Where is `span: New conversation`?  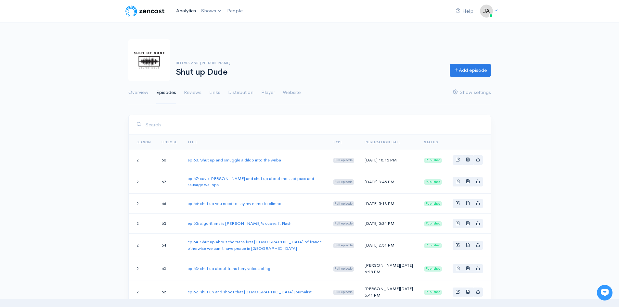 span: New conversation is located at coordinates (60, 93).